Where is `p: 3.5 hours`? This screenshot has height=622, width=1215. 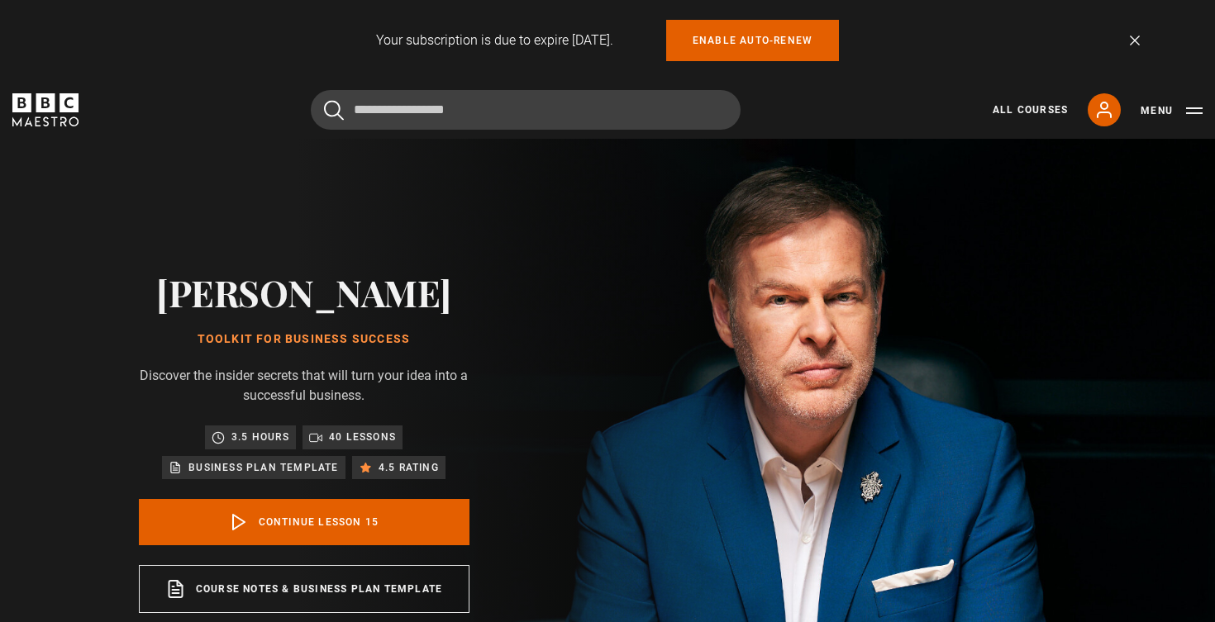
p: 3.5 hours is located at coordinates (260, 437).